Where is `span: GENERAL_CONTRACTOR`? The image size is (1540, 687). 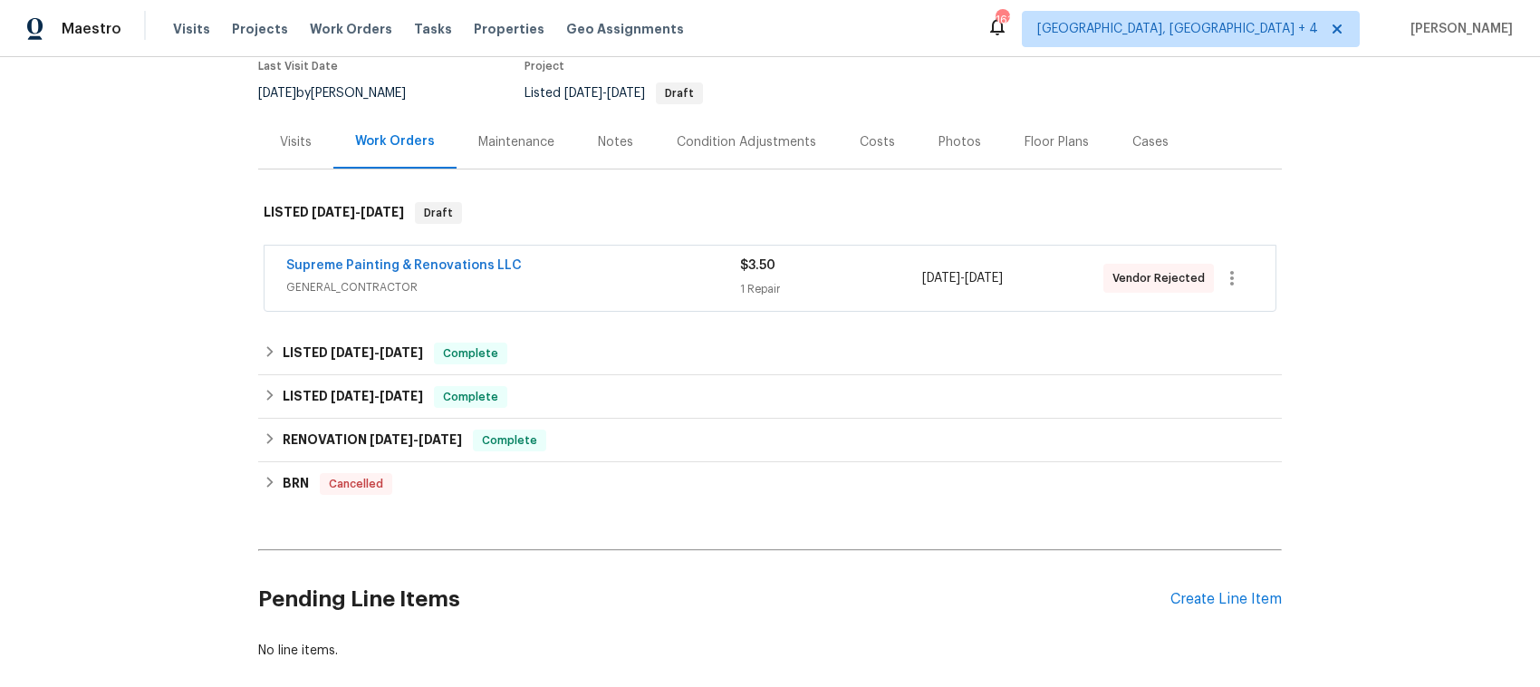
span: GENERAL_CONTRACTOR is located at coordinates (513, 287).